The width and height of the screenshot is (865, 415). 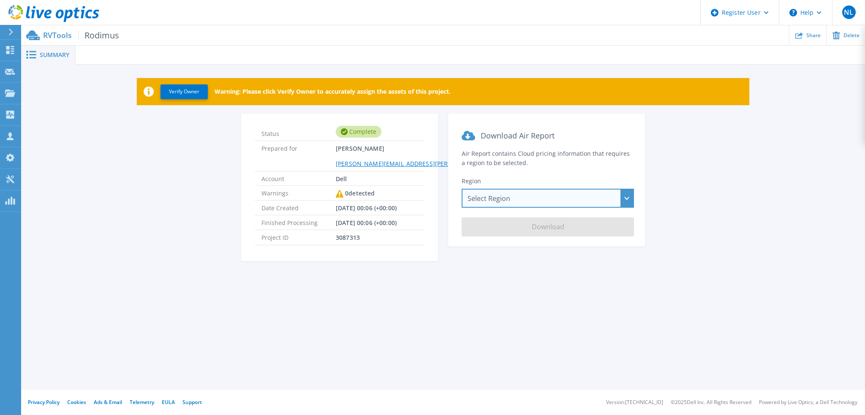 I want to click on div: Complete, so click(x=358, y=132).